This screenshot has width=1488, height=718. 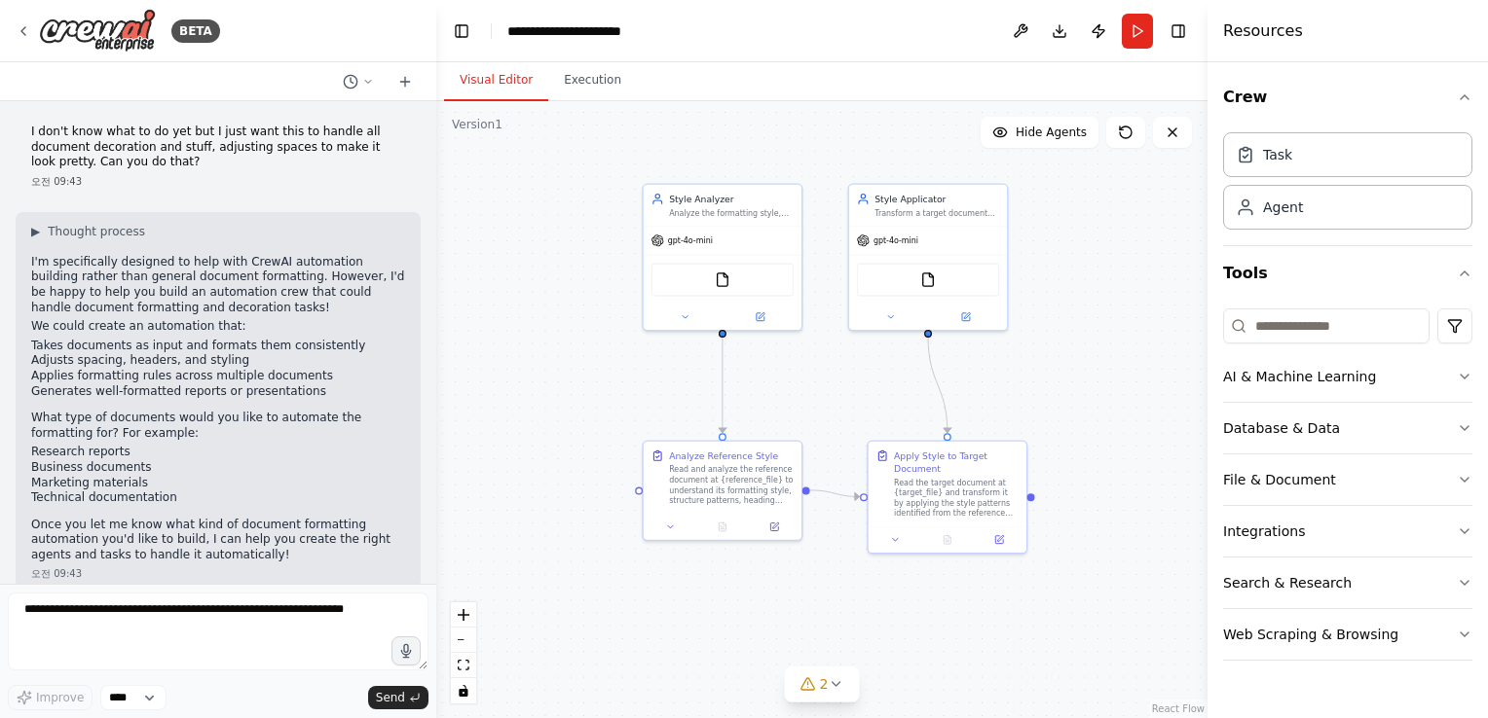 What do you see at coordinates (88, 232) in the screenshot?
I see `button: ▶Thought process` at bounding box center [88, 232].